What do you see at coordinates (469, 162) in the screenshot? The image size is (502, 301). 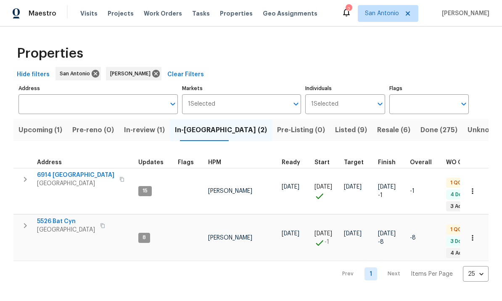 I see `span: WO Completion` at bounding box center [469, 162].